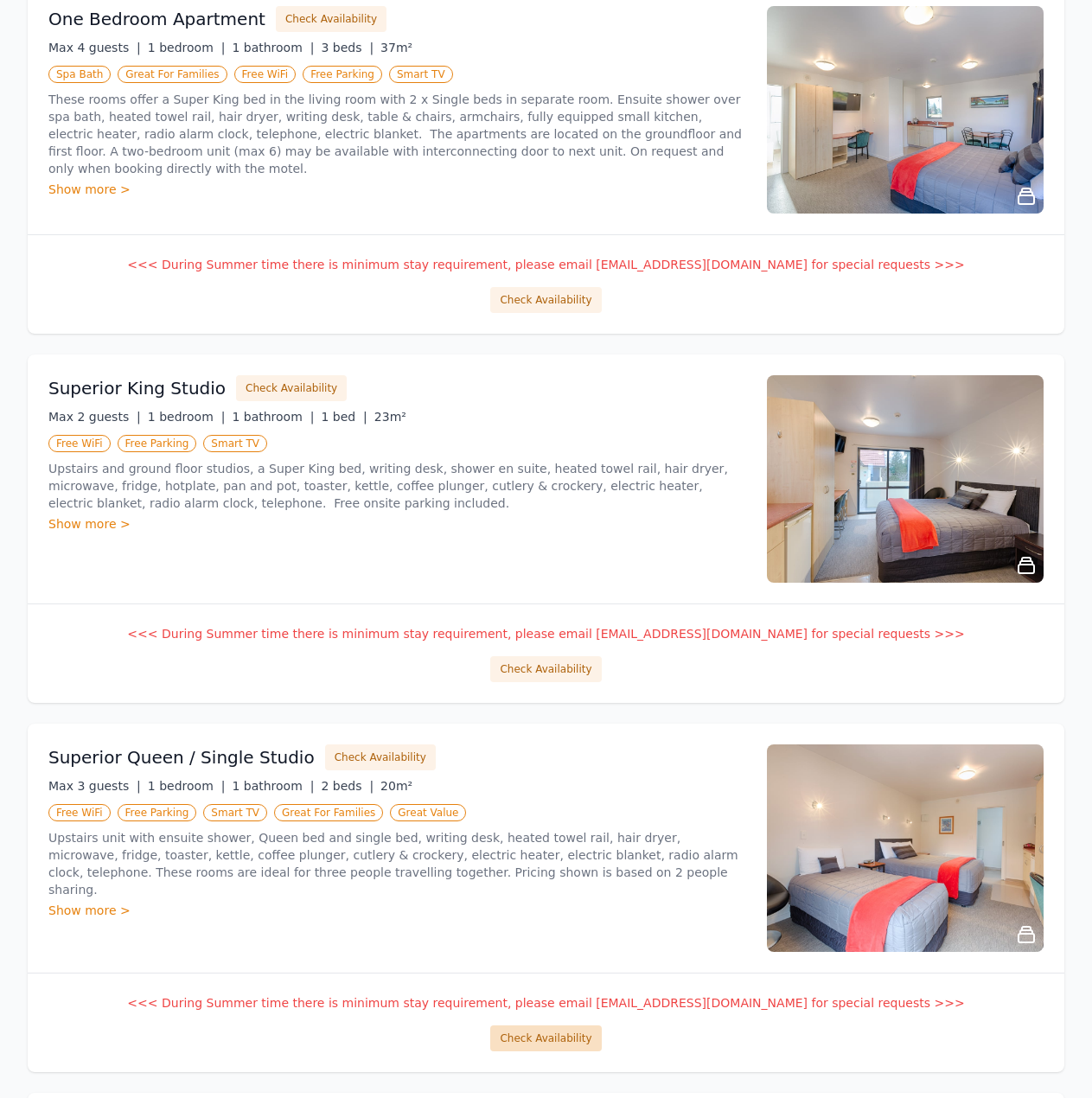  What do you see at coordinates (137, 389) in the screenshot?
I see `h3: Superior King Studio` at bounding box center [137, 389].